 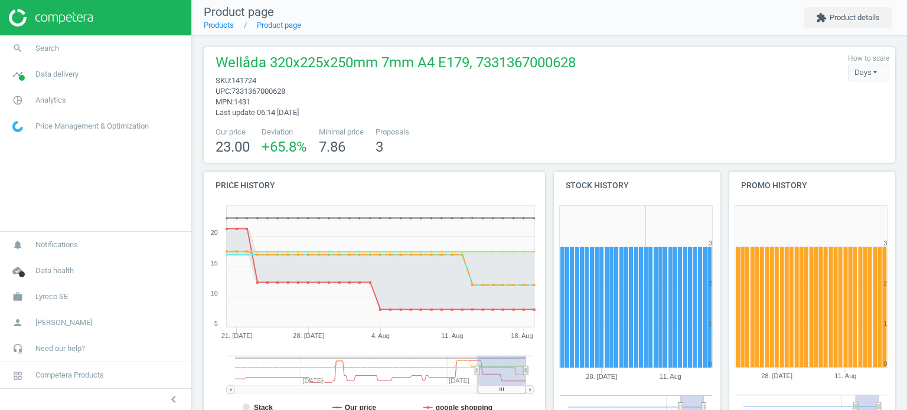 I want to click on span: Analytics, so click(x=51, y=100).